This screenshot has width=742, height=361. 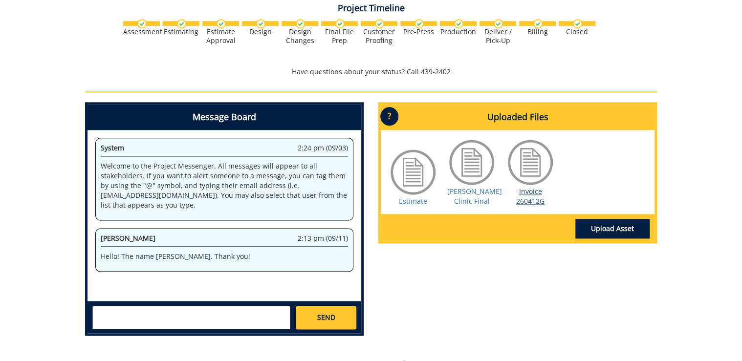 I want to click on div: Design, so click(x=260, y=32).